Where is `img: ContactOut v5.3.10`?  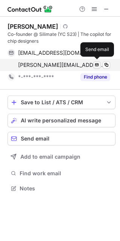 img: ContactOut v5.3.10 is located at coordinates (30, 9).